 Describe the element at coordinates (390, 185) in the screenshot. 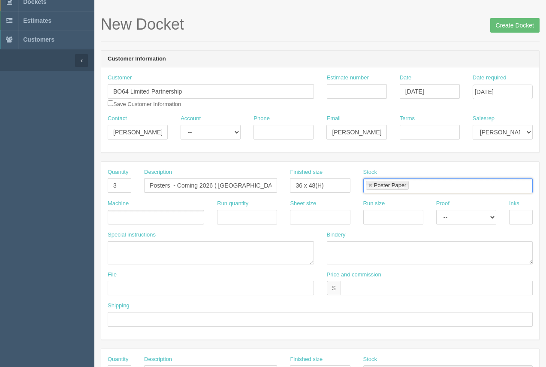

I see `div: Poster Paper` at that location.